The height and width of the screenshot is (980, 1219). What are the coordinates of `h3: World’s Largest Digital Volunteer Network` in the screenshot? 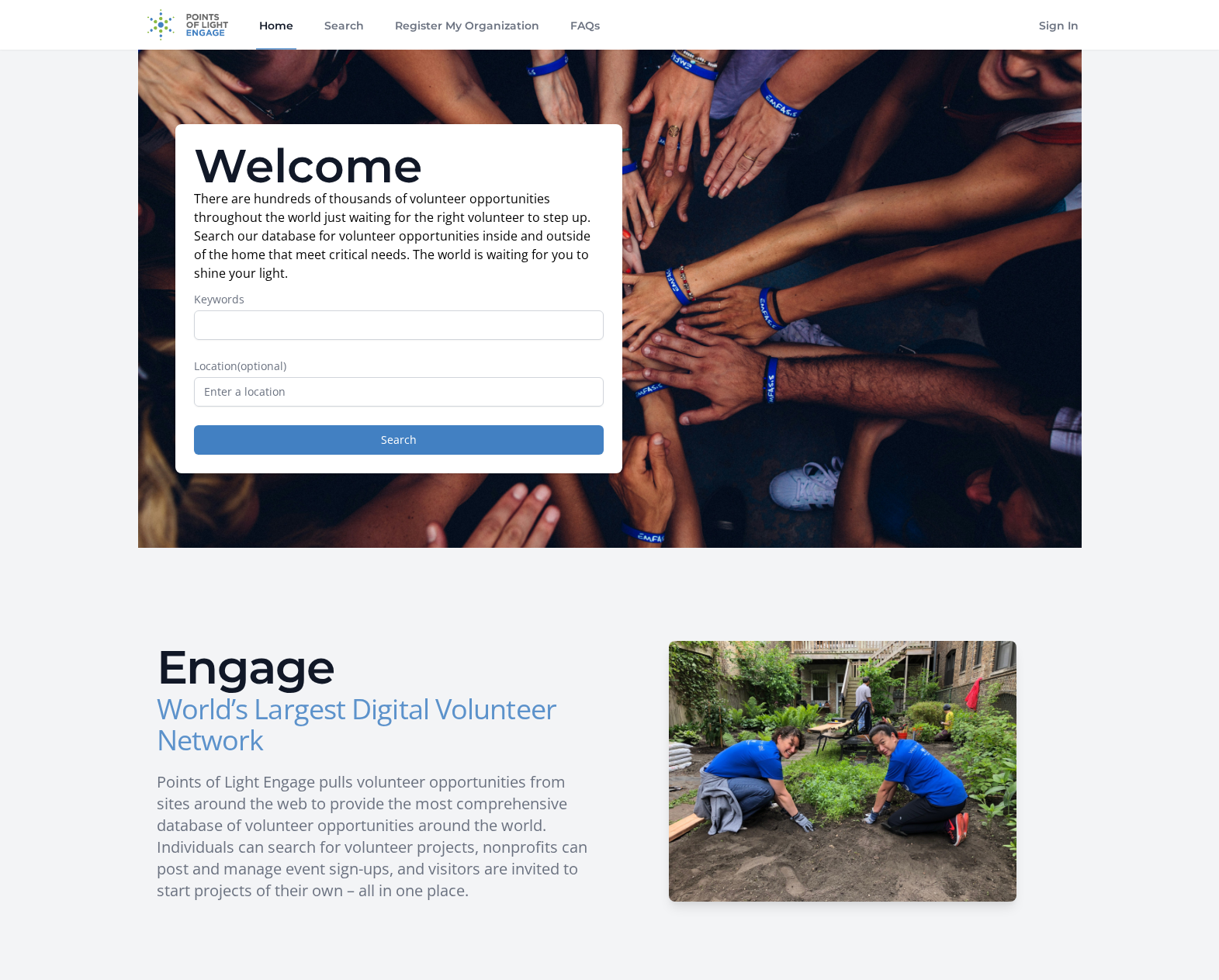 It's located at (377, 724).